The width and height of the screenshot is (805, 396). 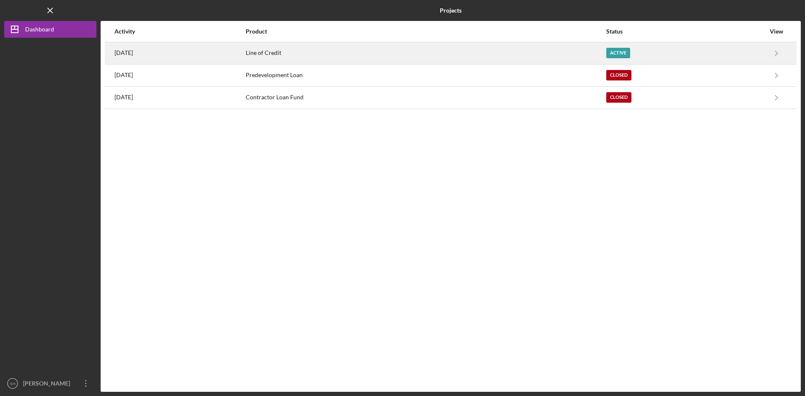 I want to click on div: Active, so click(x=618, y=53).